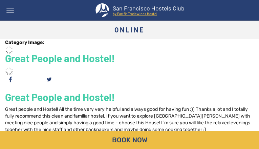 Image resolution: width=259 pixels, height=149 pixels. I want to click on tspan: San Francisco Hostels Club, so click(148, 8).